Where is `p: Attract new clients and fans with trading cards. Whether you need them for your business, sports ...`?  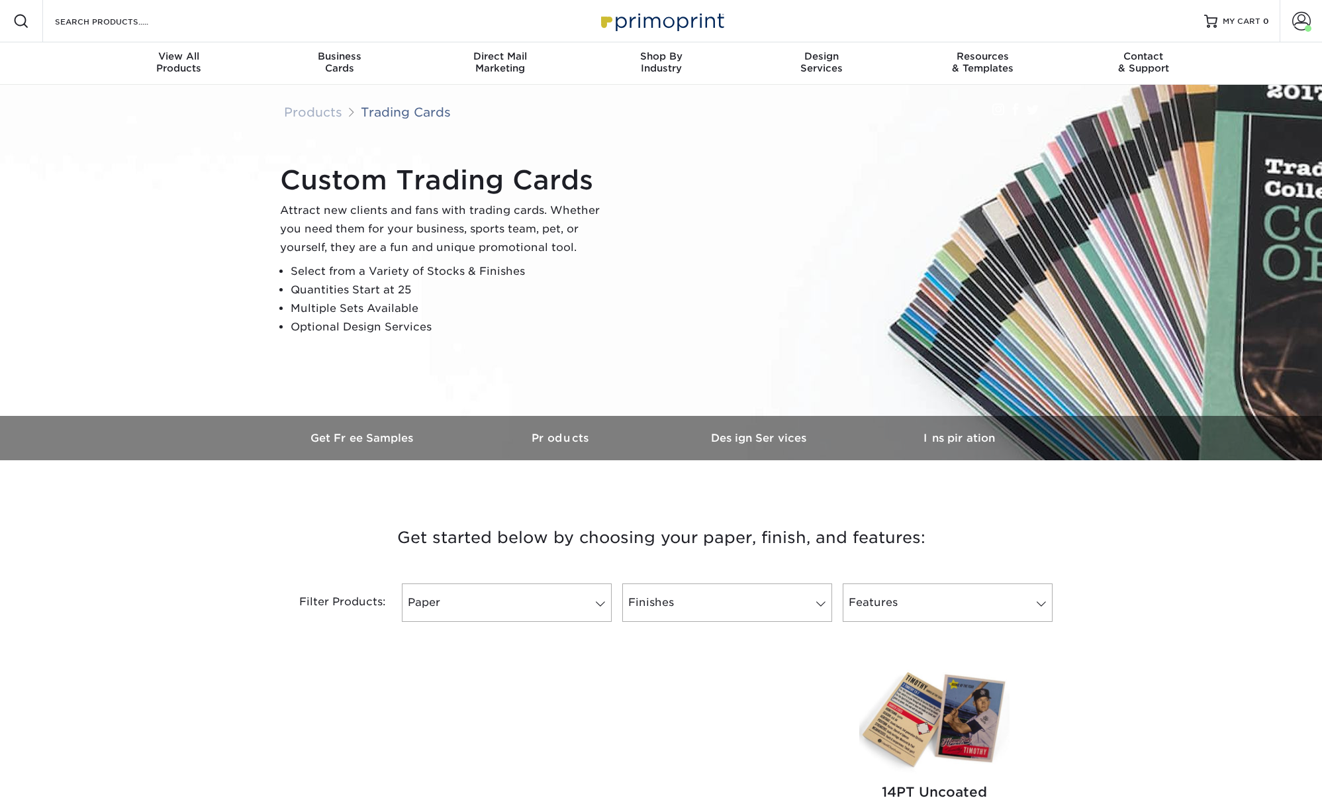 p: Attract new clients and fans with trading cards. Whether you need them for your business, sports ... is located at coordinates (446, 229).